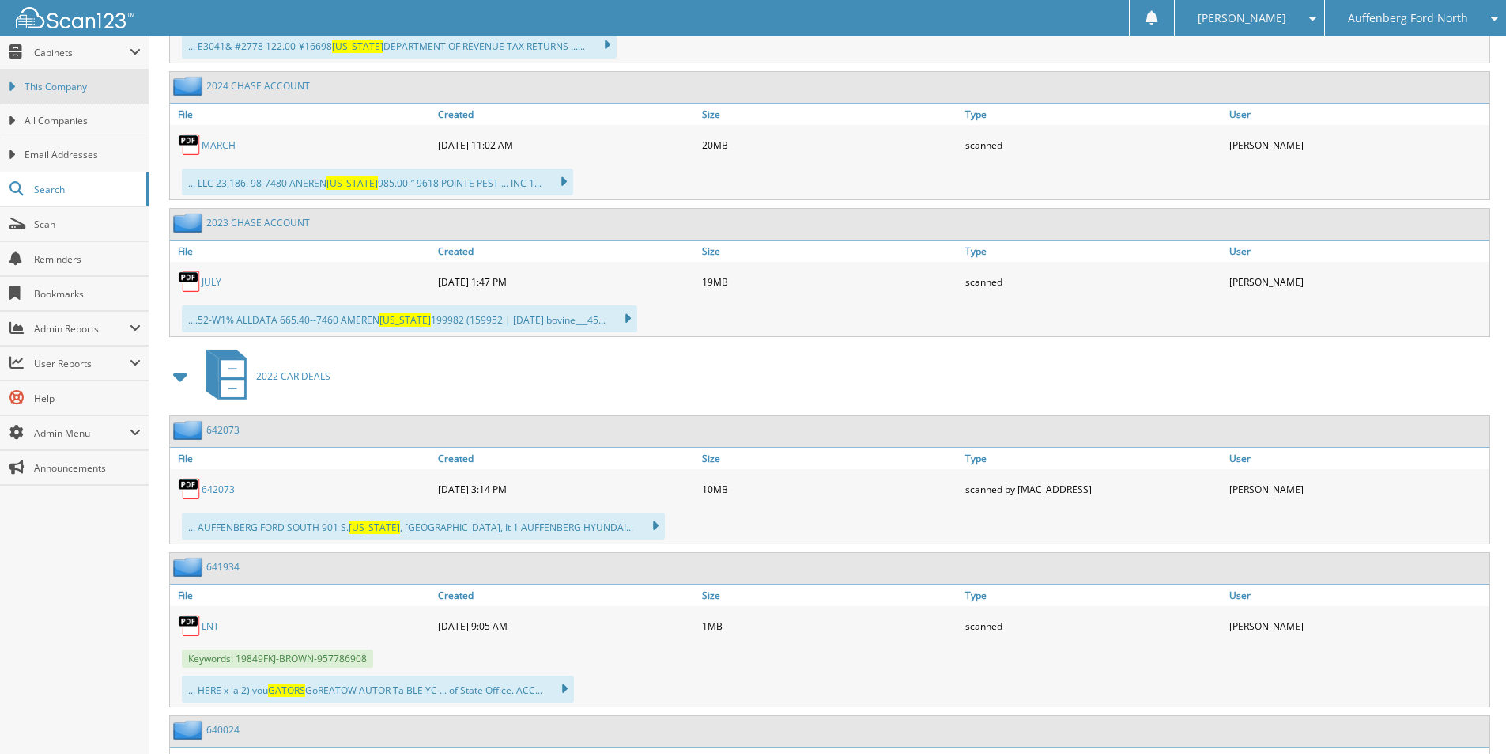 The width and height of the screenshot is (1506, 754). Describe the element at coordinates (82, 87) in the screenshot. I see `span: This Company` at that location.